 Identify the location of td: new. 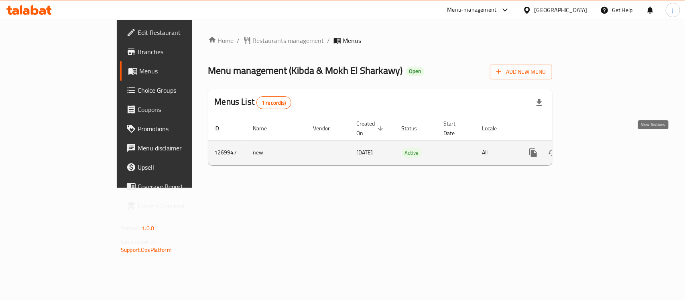
(277, 153).